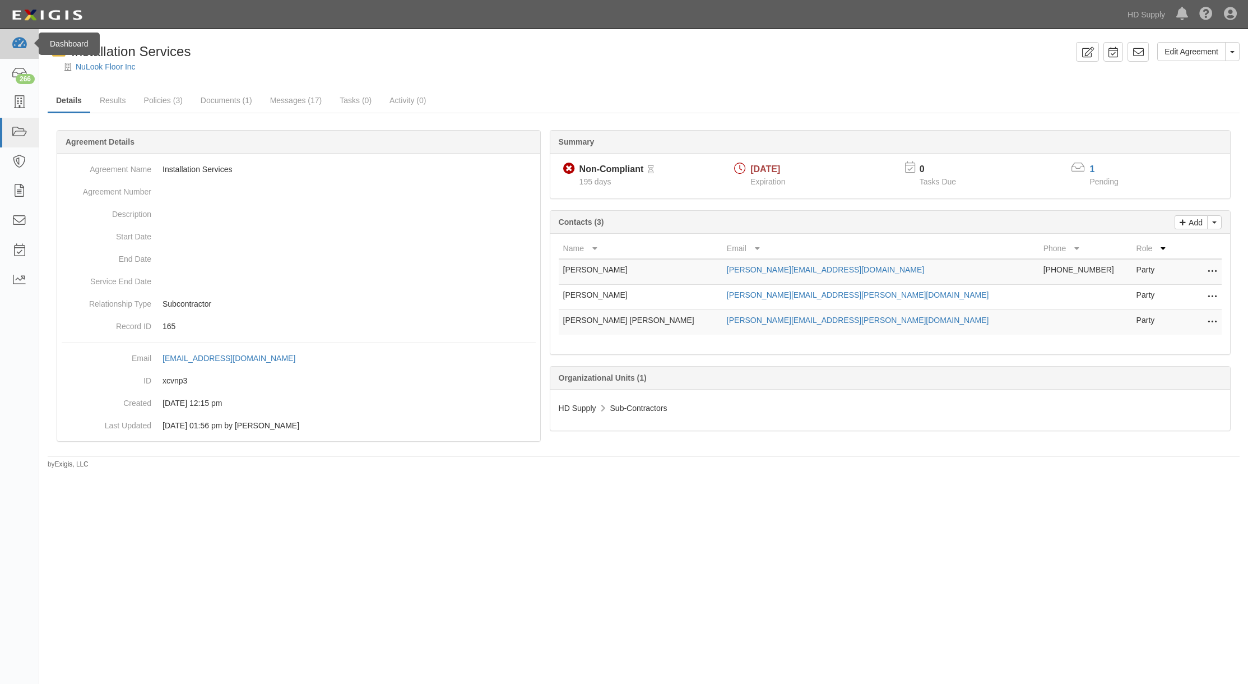 The width and height of the screenshot is (1248, 684). I want to click on span: Expiration, so click(768, 182).